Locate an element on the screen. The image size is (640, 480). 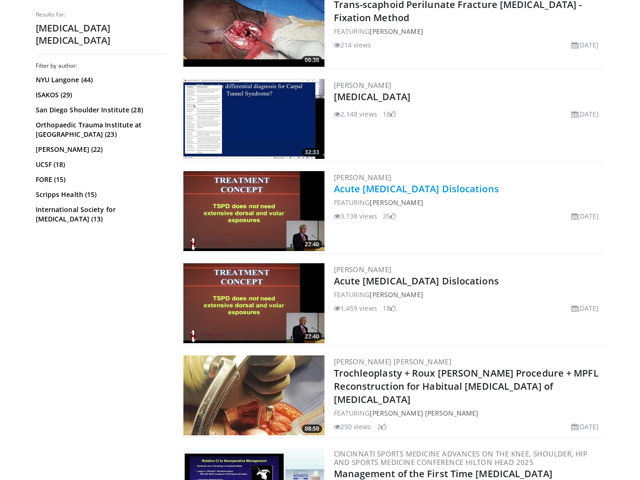
span: 06:36 is located at coordinates (312, 60).